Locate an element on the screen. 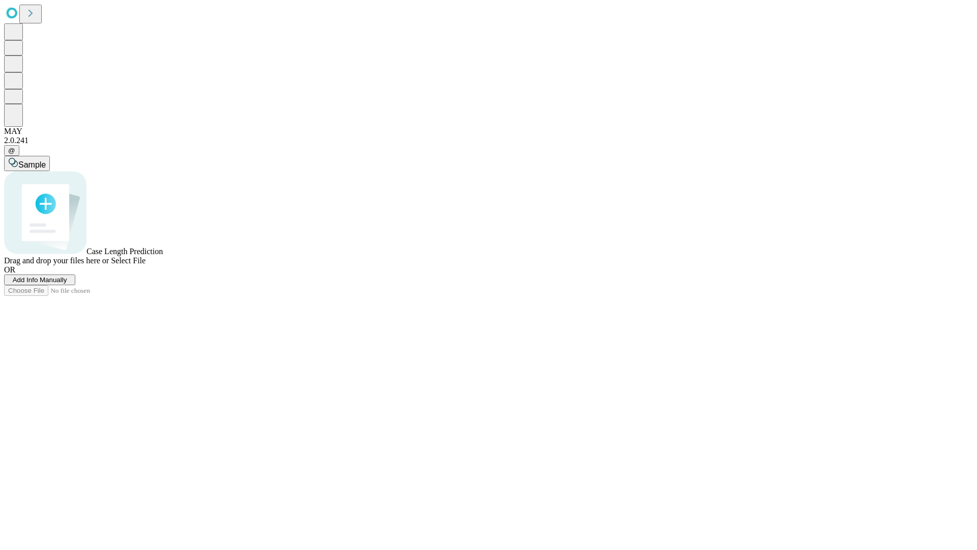 This screenshot has width=977, height=550. button: Add Info Manually is located at coordinates (40, 279).